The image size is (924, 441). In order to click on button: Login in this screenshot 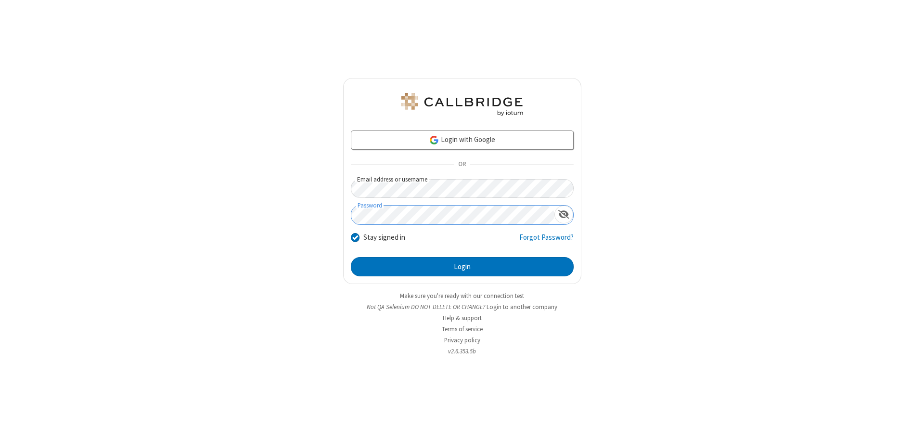, I will do `click(462, 267)`.